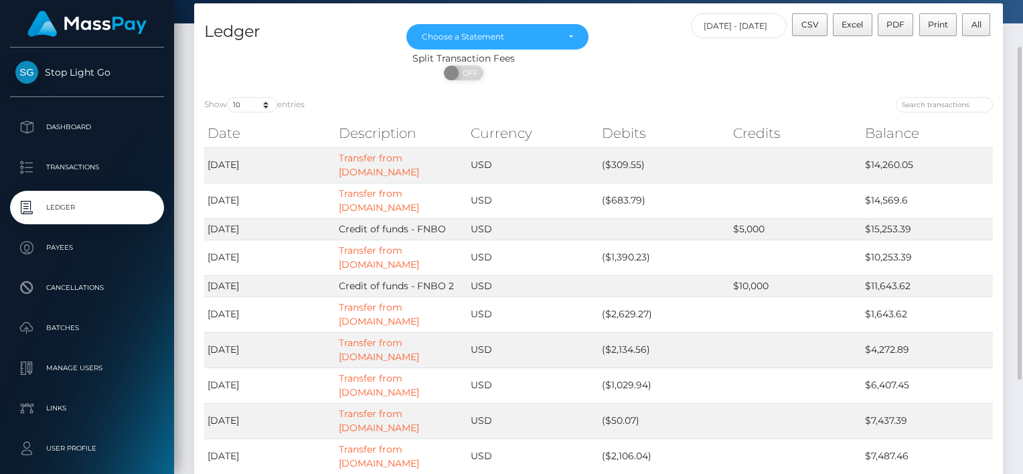 The height and width of the screenshot is (474, 1023). What do you see at coordinates (664, 350) in the screenshot?
I see `td: ($2,134.56)` at bounding box center [664, 350].